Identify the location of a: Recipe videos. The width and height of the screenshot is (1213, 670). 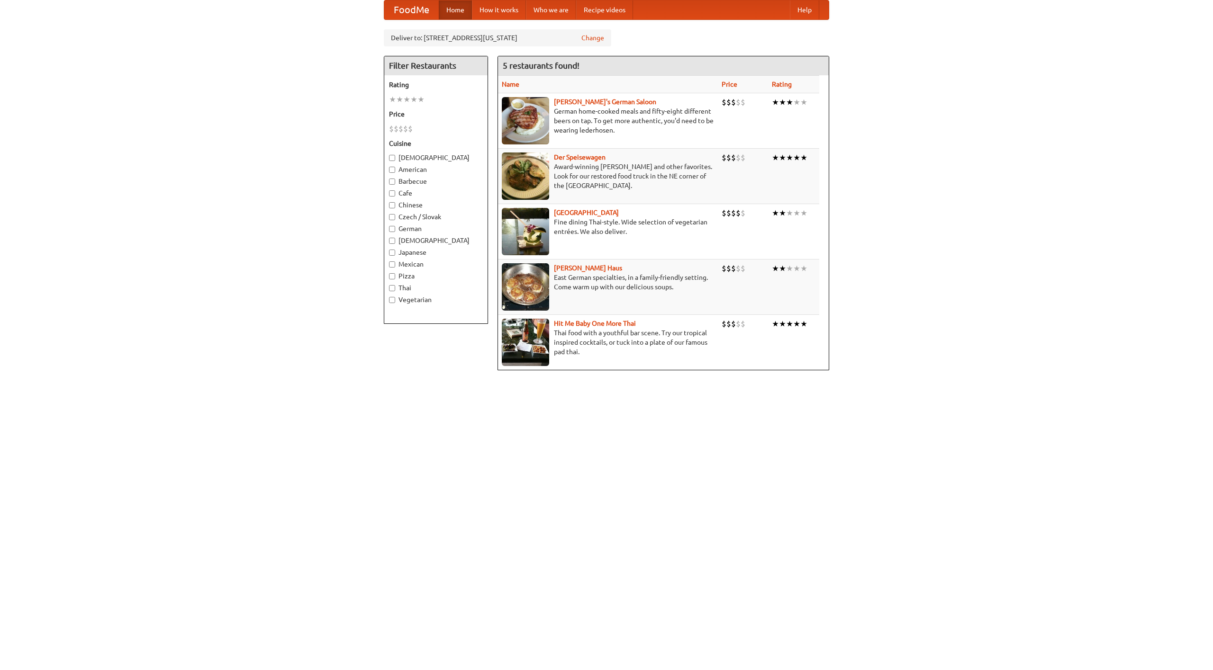
(604, 10).